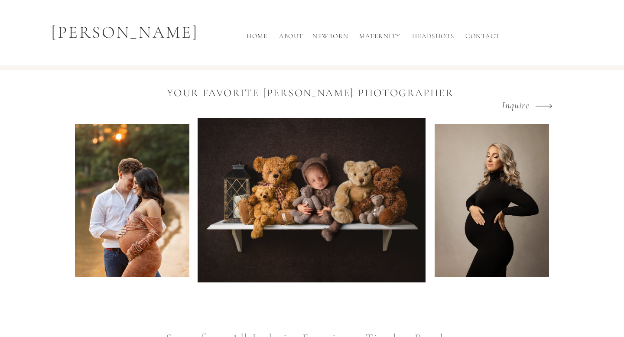  I want to click on h2: Newborn, so click(331, 38).